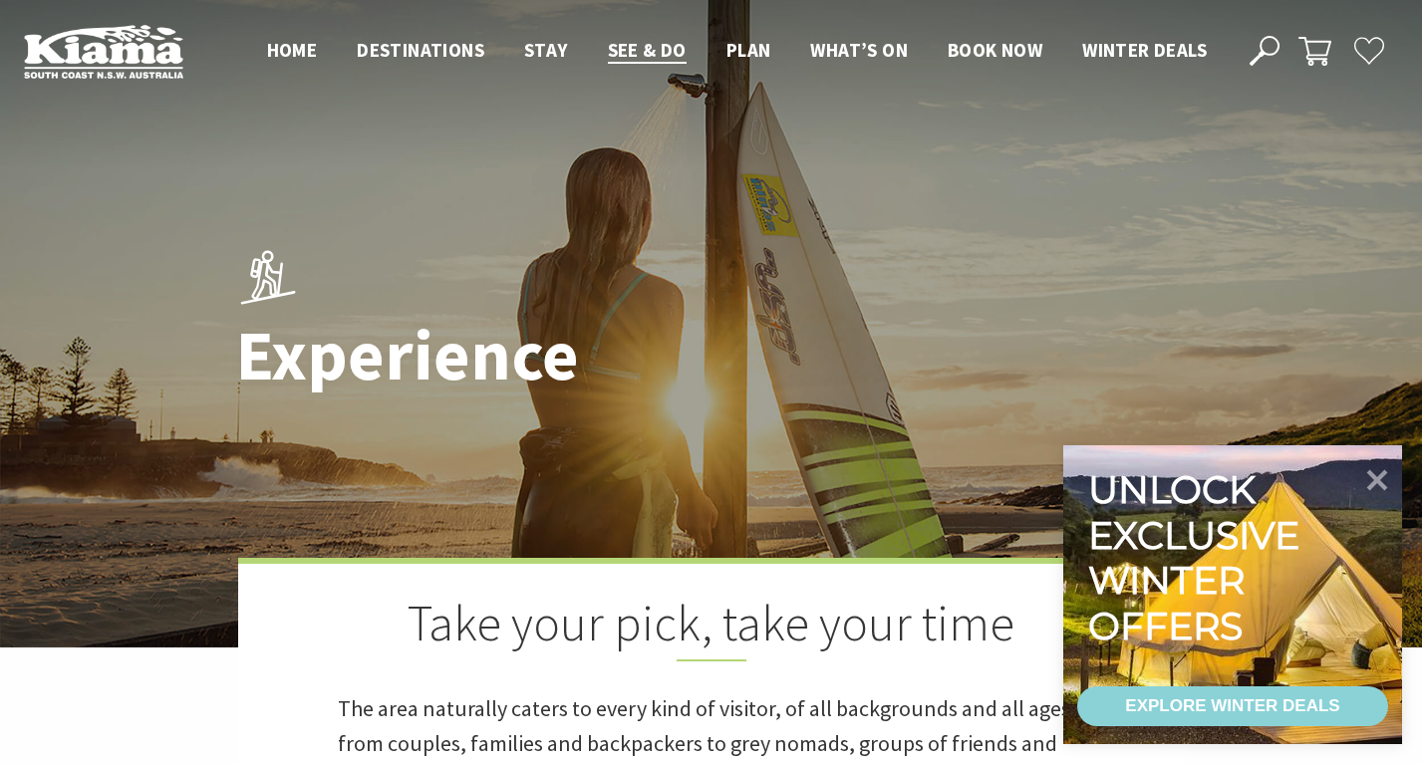 Image resolution: width=1422 pixels, height=764 pixels. What do you see at coordinates (859, 50) in the screenshot?
I see `span: What’s On` at bounding box center [859, 50].